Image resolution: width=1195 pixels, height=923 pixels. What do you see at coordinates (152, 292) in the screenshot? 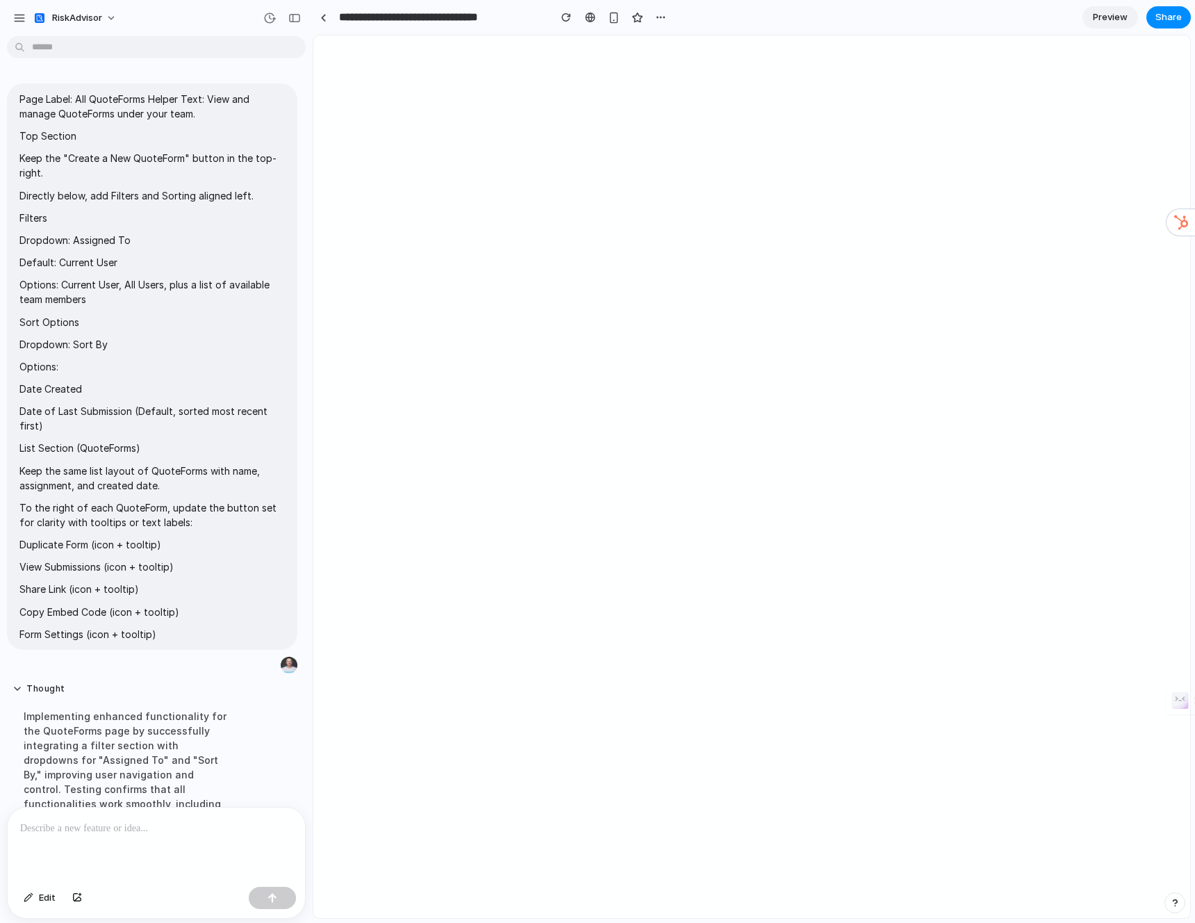
I see `p: Options: Current User, All Users, plus a list of available team members` at bounding box center [152, 292].